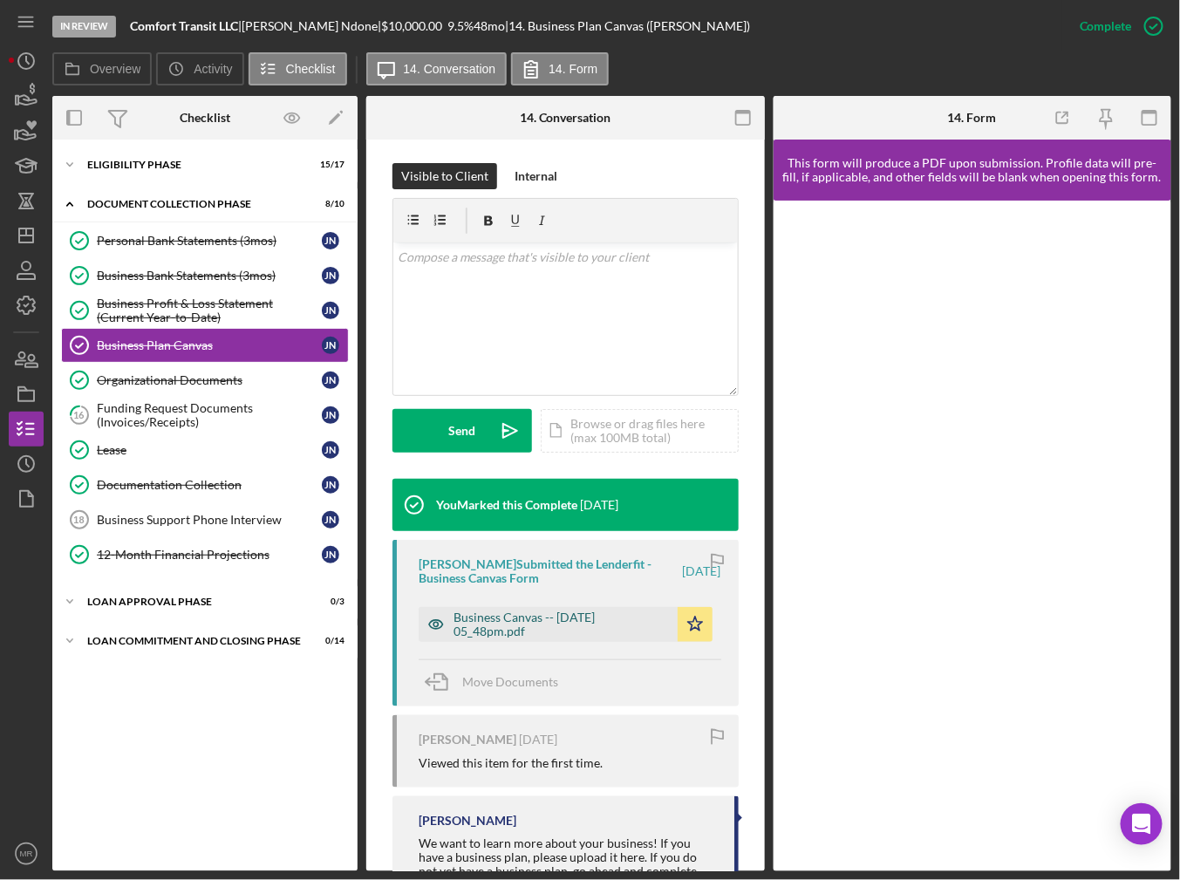 This screenshot has width=1180, height=880. Describe the element at coordinates (329, 602) in the screenshot. I see `div: 0 / 3` at that location.